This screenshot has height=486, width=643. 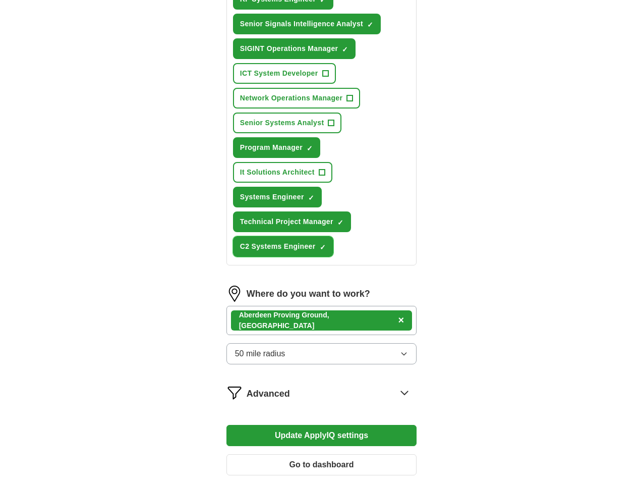 What do you see at coordinates (283, 246) in the screenshot?
I see `button: C2 Systems Engineer✓` at bounding box center [283, 246].